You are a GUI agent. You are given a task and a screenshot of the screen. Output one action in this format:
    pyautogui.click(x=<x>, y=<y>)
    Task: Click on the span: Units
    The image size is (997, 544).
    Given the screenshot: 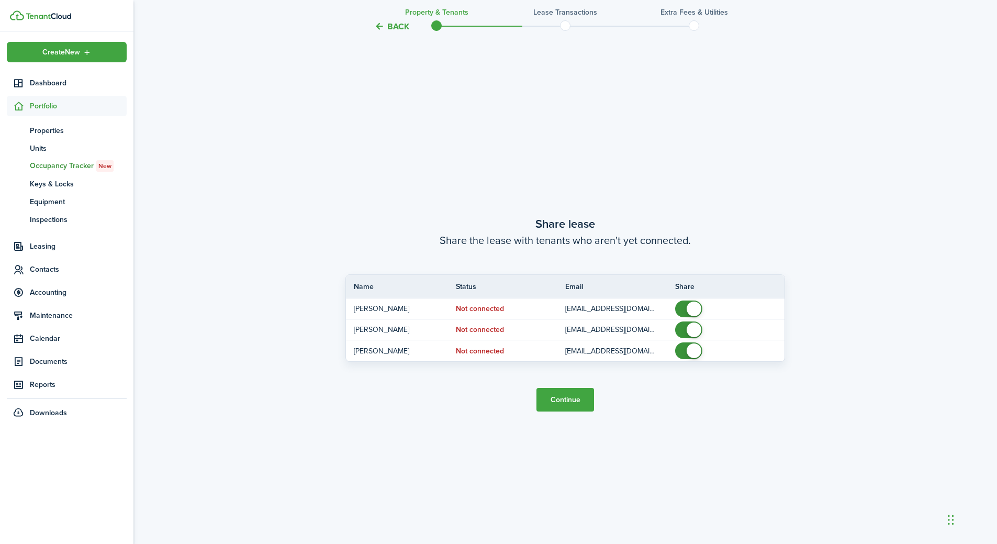 What is the action you would take?
    pyautogui.click(x=78, y=148)
    